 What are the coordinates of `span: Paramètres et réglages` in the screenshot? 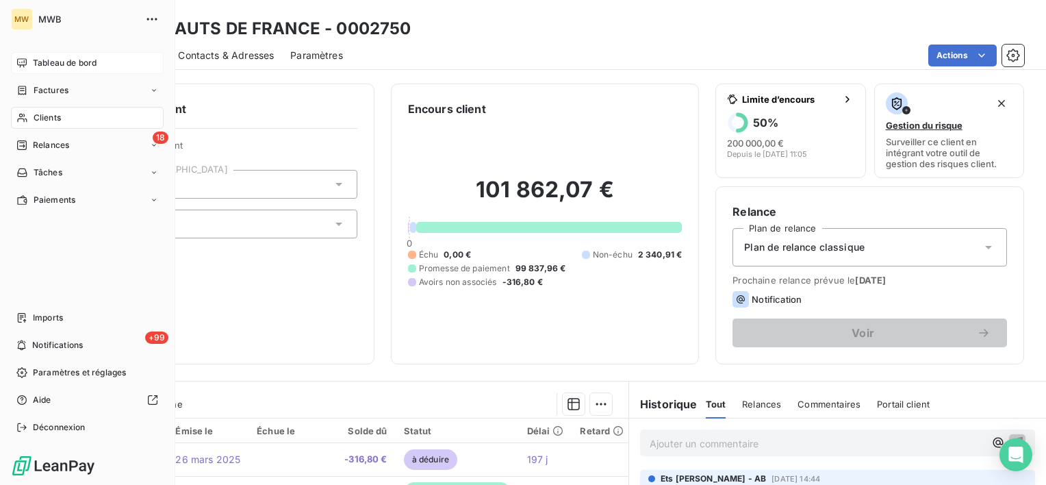 It's located at (79, 372).